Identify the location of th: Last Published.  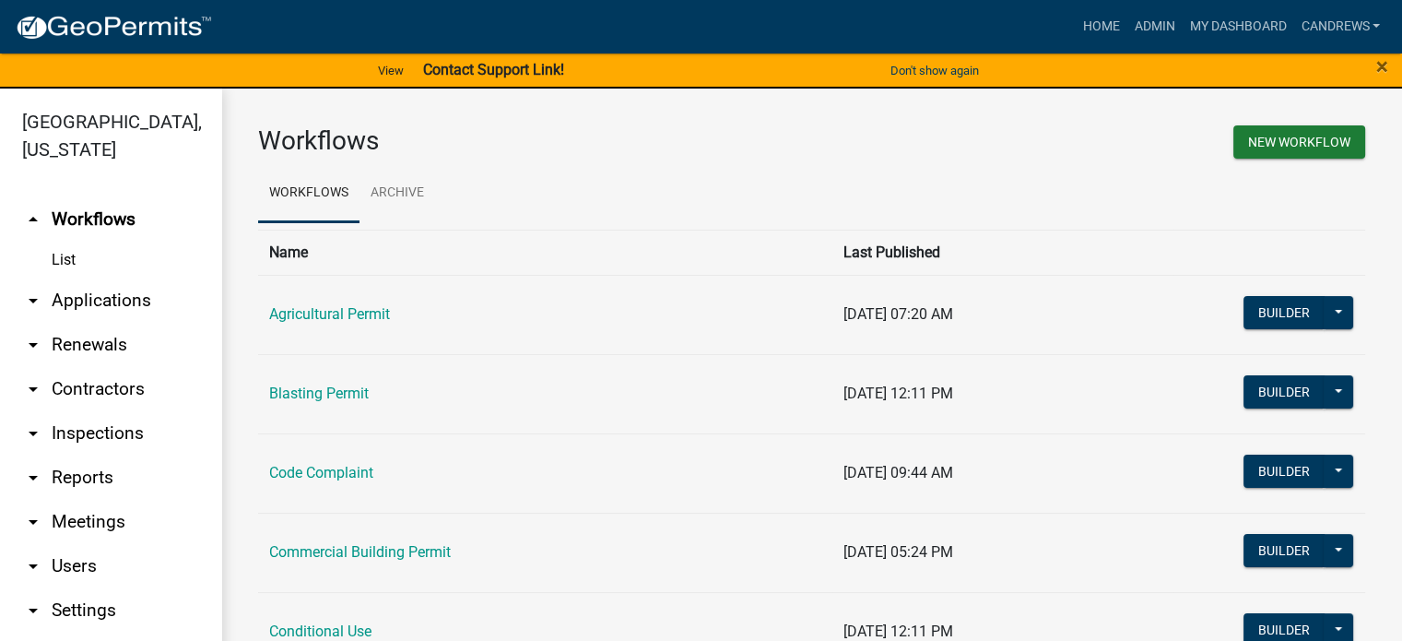
(1003, 252).